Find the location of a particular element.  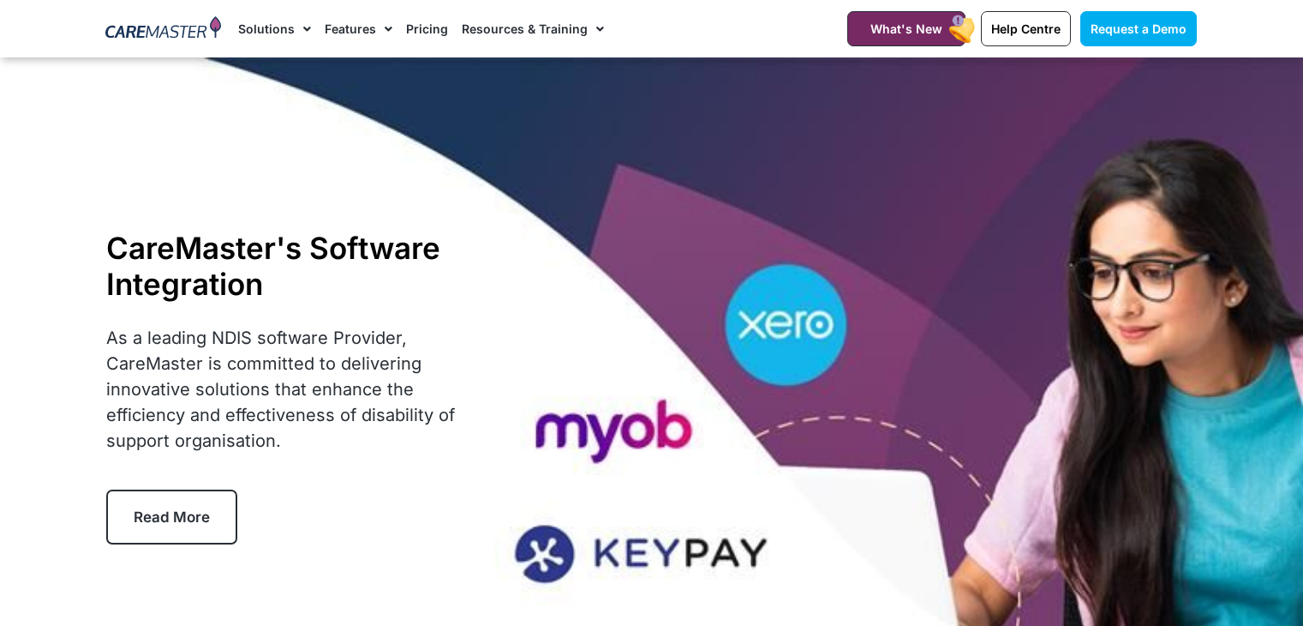

span: Read More is located at coordinates (171, 517).